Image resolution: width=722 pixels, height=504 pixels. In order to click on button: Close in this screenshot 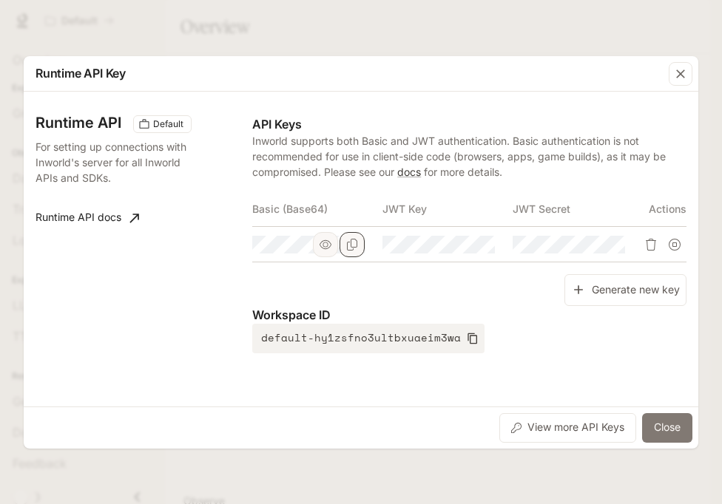, I will do `click(667, 428)`.